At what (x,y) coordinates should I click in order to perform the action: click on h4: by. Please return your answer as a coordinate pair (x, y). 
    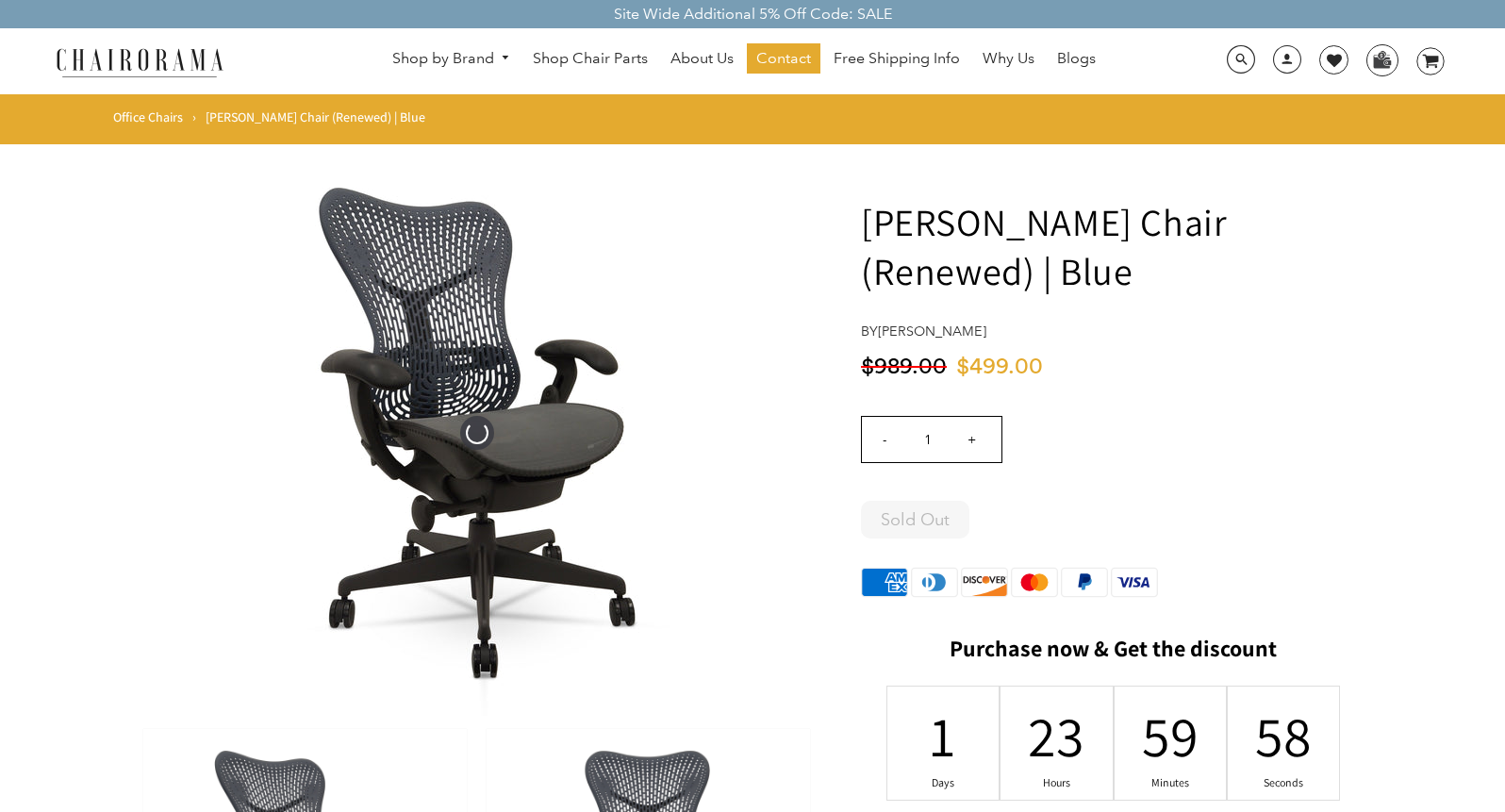
    Looking at the image, I should click on (1113, 331).